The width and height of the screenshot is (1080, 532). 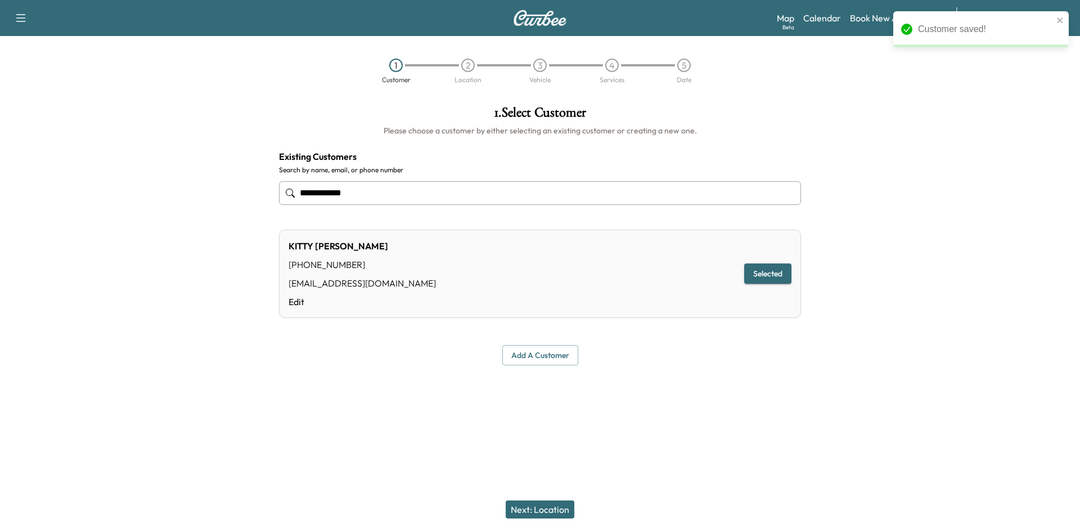 I want to click on div: Location, so click(x=468, y=80).